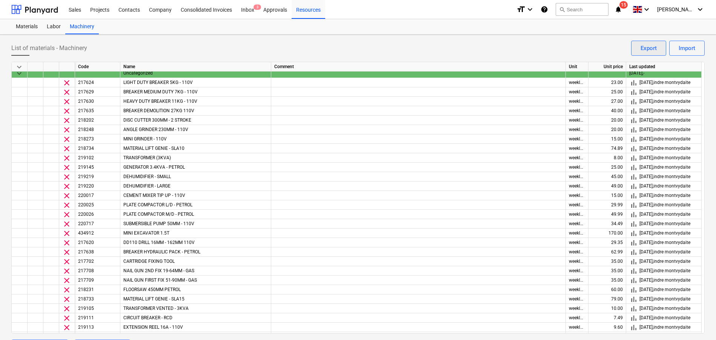 This screenshot has height=340, width=716. I want to click on div: 34.49, so click(607, 224).